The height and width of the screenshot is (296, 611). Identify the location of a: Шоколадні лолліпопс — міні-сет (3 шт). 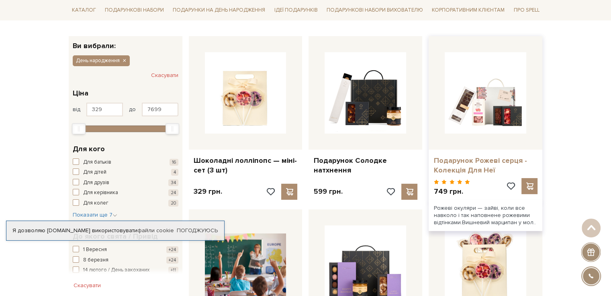
(245, 165).